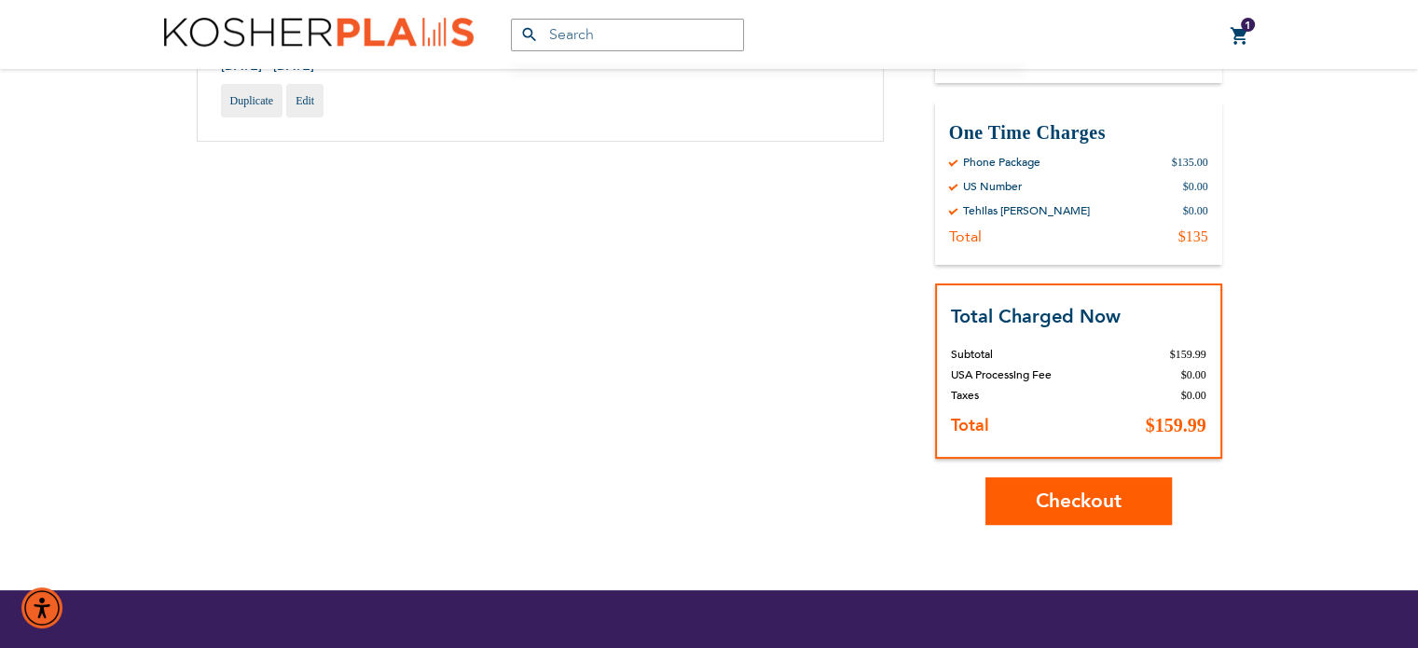 The image size is (1418, 648). What do you see at coordinates (1079, 132) in the screenshot?
I see `h3: One Time Charges` at bounding box center [1079, 132].